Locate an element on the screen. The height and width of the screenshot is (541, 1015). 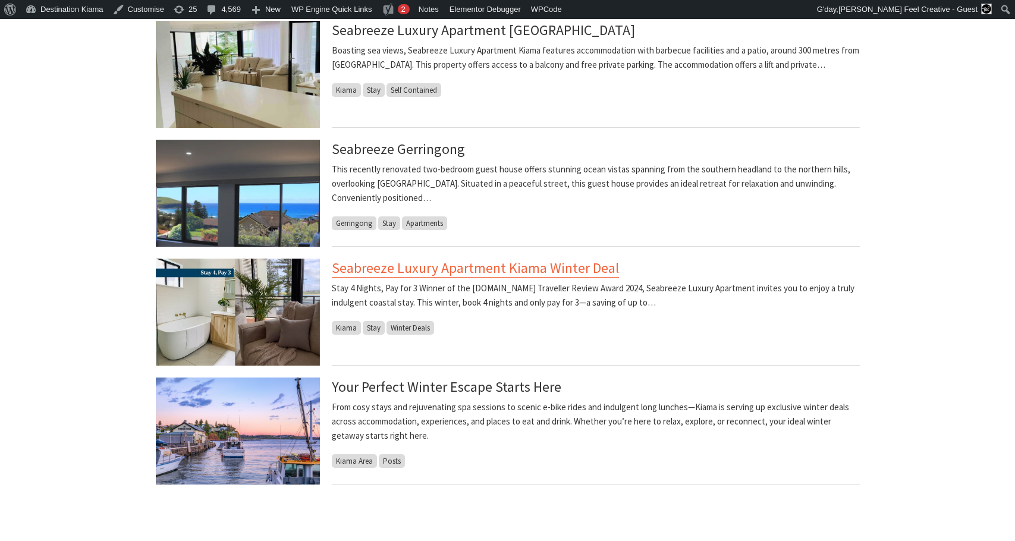
span: Apartments is located at coordinates (425, 223).